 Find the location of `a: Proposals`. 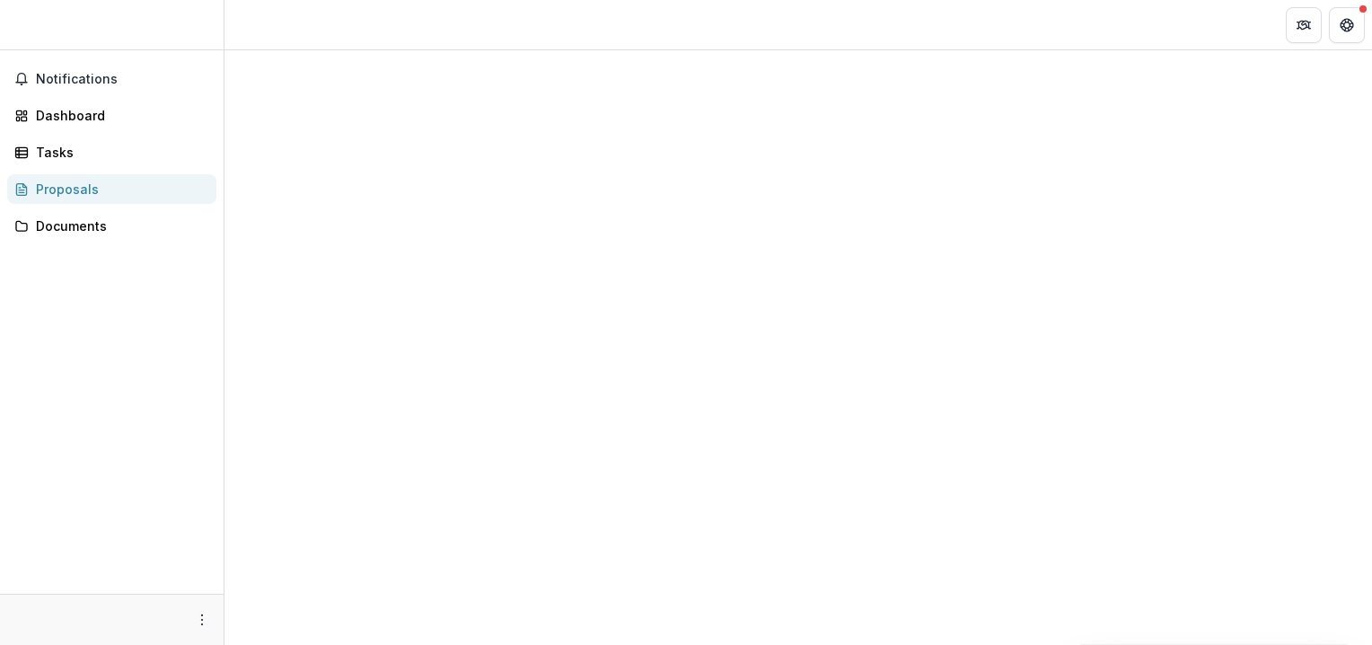

a: Proposals is located at coordinates (111, 189).